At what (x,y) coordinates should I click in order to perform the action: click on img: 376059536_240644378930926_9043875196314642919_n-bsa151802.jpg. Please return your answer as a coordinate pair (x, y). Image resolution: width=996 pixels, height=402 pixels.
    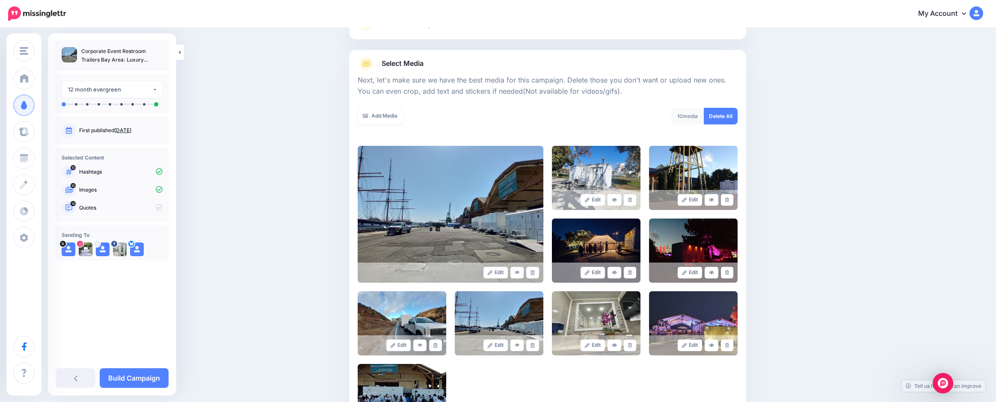
    Looking at the image, I should click on (120, 249).